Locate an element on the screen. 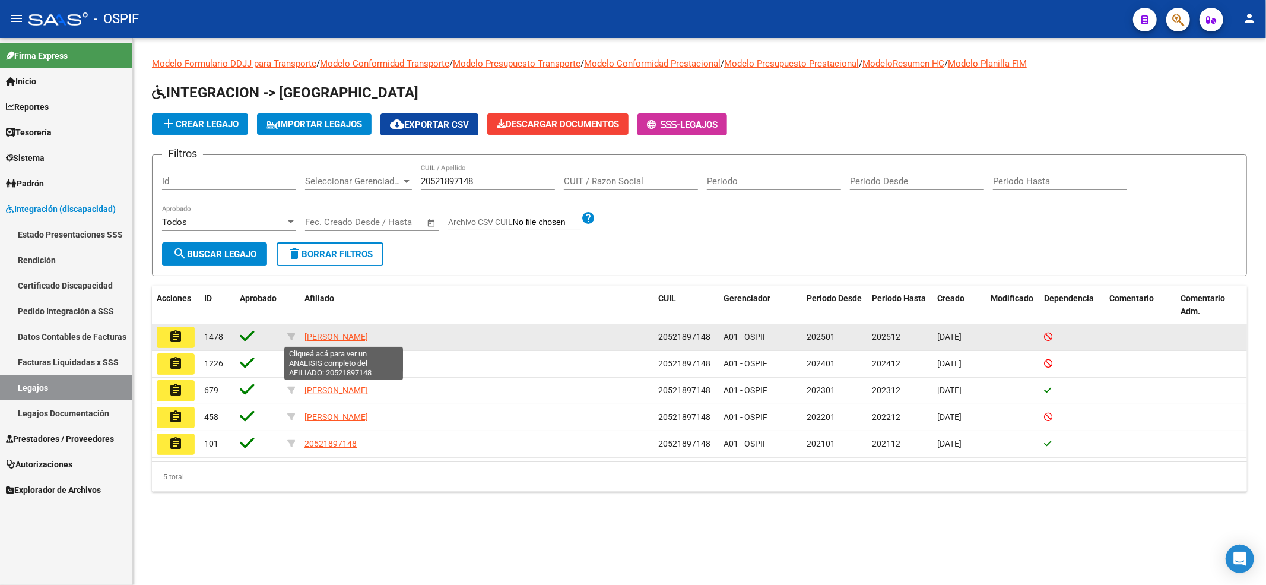 The width and height of the screenshot is (1266, 585). datatable-header-cell: Periodo Hasta is located at coordinates (900, 305).